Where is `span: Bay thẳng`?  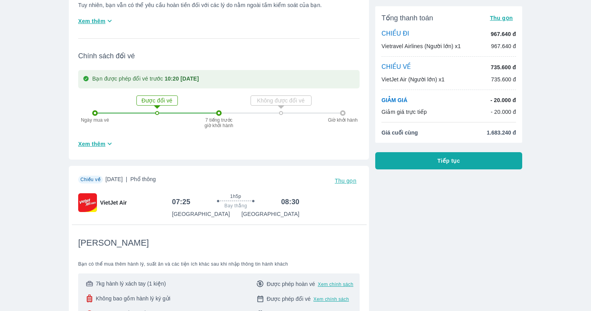
span: Bay thẳng is located at coordinates (236, 205).